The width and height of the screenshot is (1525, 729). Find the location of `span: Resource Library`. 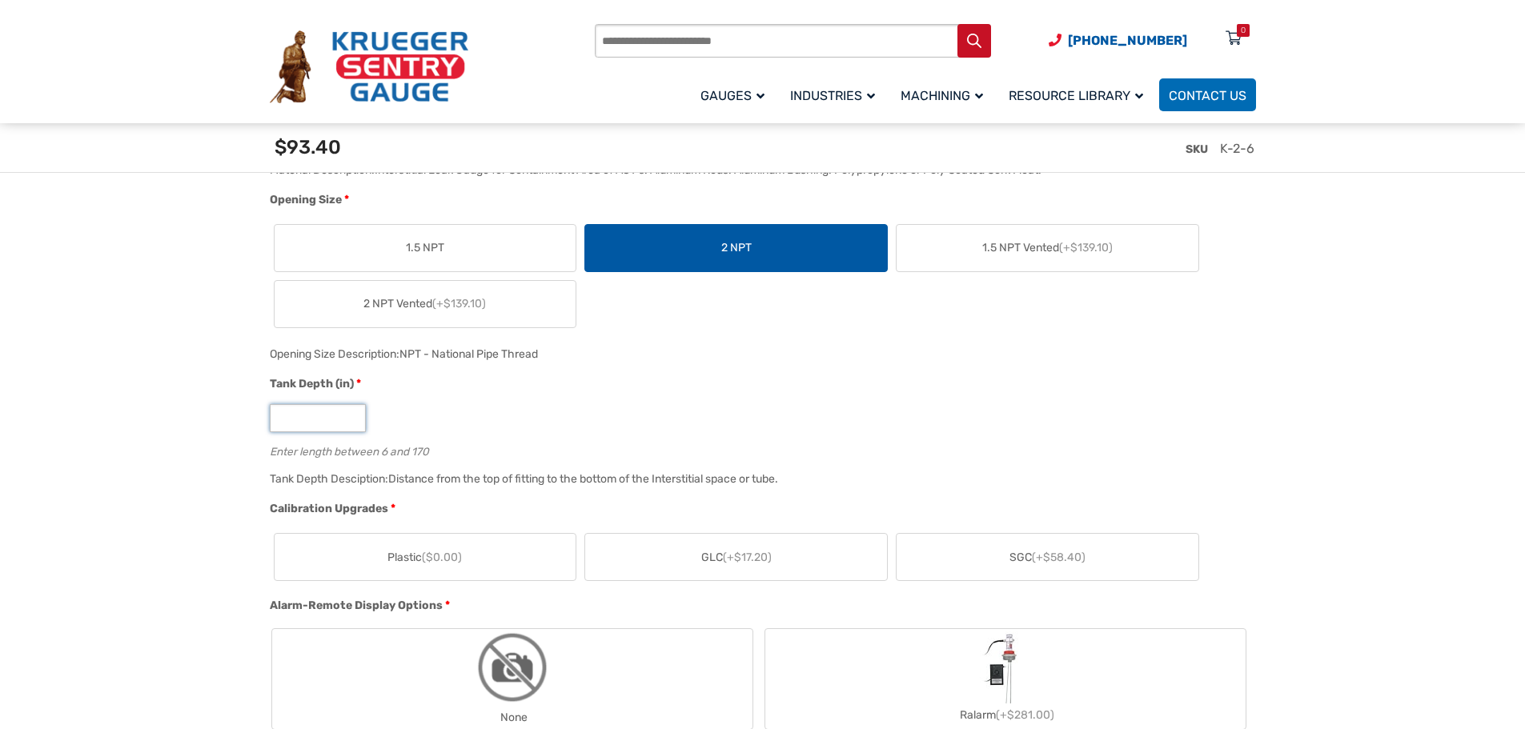

span: Resource Library is located at coordinates (1076, 95).